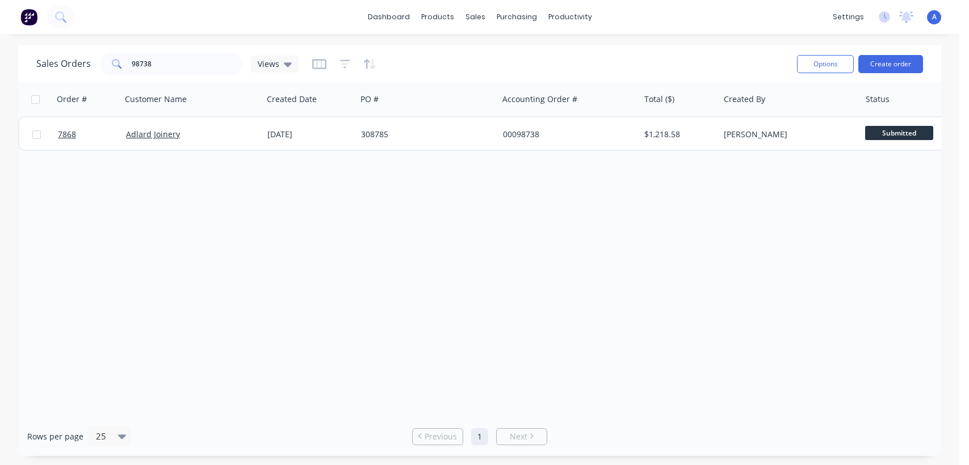 The image size is (969, 465). What do you see at coordinates (522, 437) in the screenshot?
I see `a: Next page` at bounding box center [522, 437].